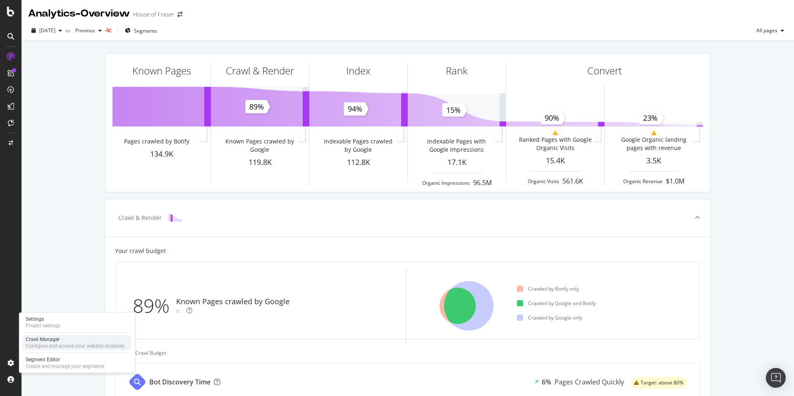 Image resolution: width=794 pixels, height=396 pixels. What do you see at coordinates (408, 353) in the screenshot?
I see `div: Improve Crawl Budget` at bounding box center [408, 353].